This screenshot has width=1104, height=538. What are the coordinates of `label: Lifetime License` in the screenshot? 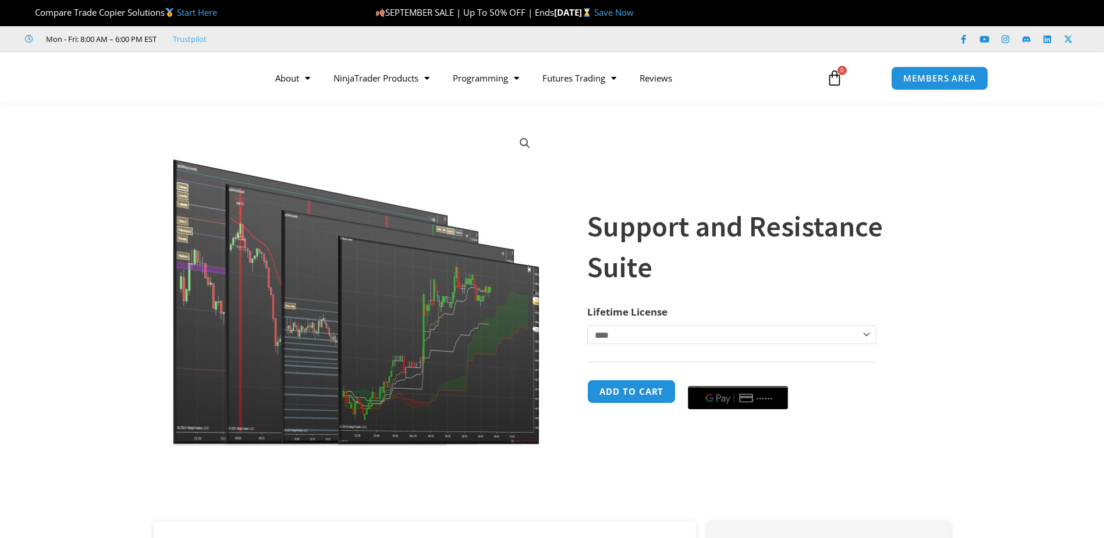 It's located at (628, 311).